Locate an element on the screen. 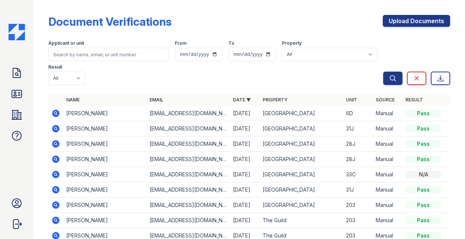 The height and width of the screenshot is (239, 465). label: Property is located at coordinates (292, 43).